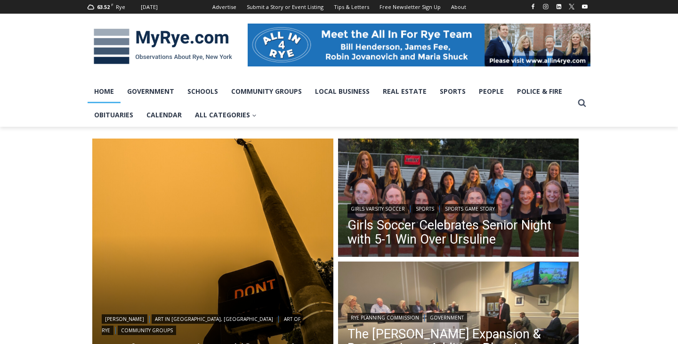  Describe the element at coordinates (202, 91) in the screenshot. I see `a: Schools` at that location.